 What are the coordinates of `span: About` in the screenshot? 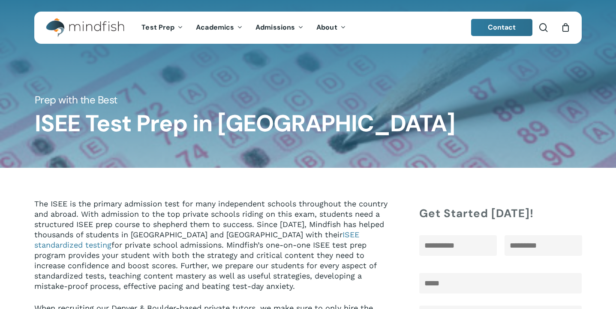 It's located at (327, 27).